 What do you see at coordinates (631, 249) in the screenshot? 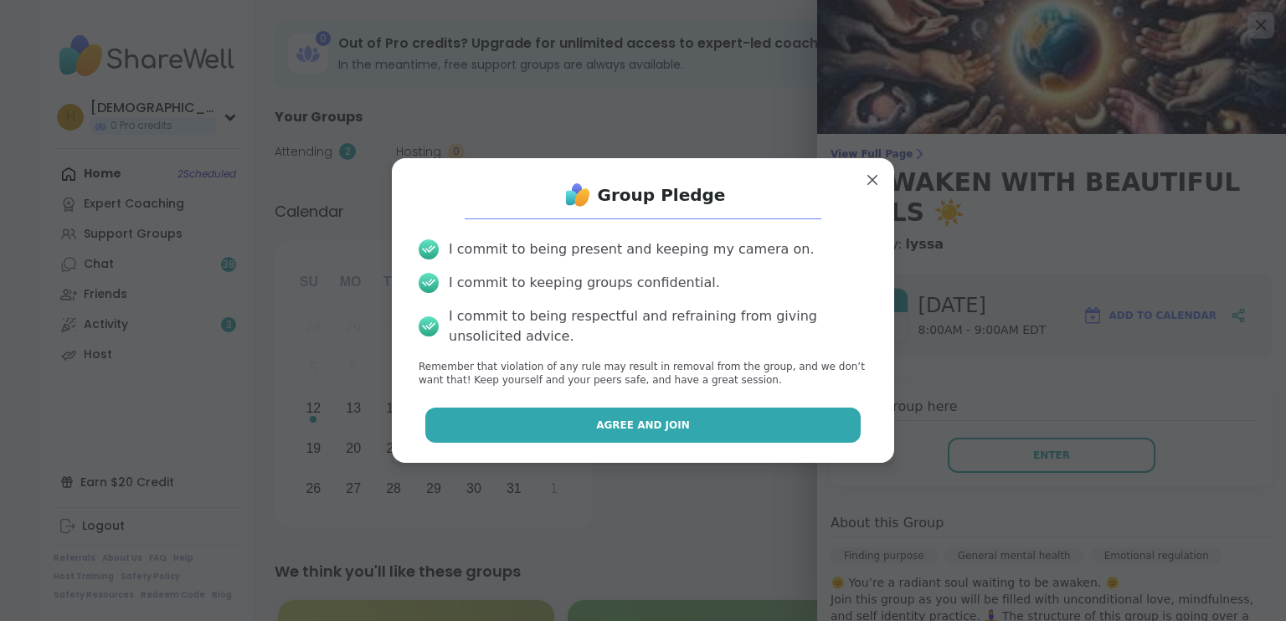
I see `div: I commit to being present and keeping my camera on.` at bounding box center [631, 249].